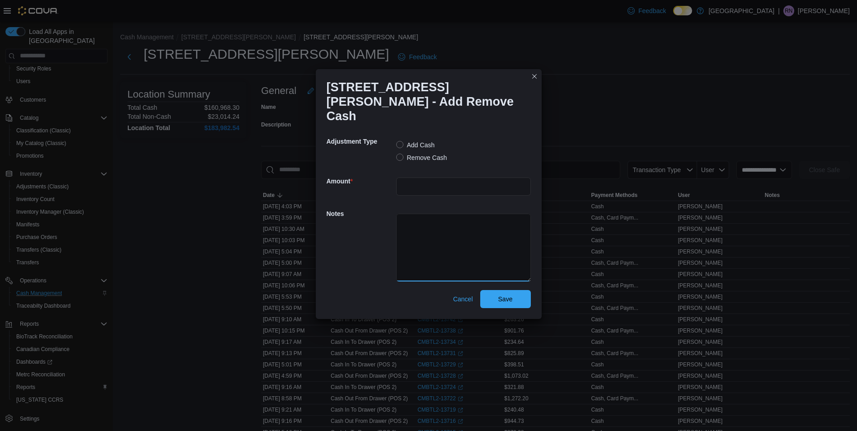 This screenshot has height=431, width=857. What do you see at coordinates (463, 299) in the screenshot?
I see `span: Cancel` at bounding box center [463, 299].